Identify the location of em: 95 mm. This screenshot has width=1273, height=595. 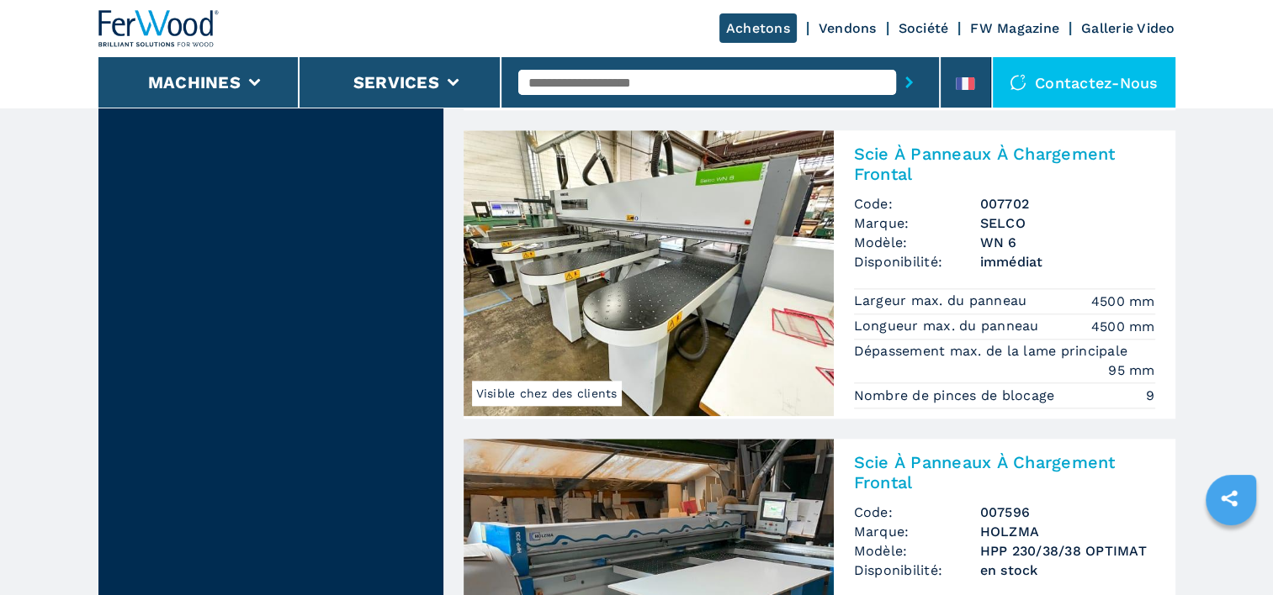
(1130, 370).